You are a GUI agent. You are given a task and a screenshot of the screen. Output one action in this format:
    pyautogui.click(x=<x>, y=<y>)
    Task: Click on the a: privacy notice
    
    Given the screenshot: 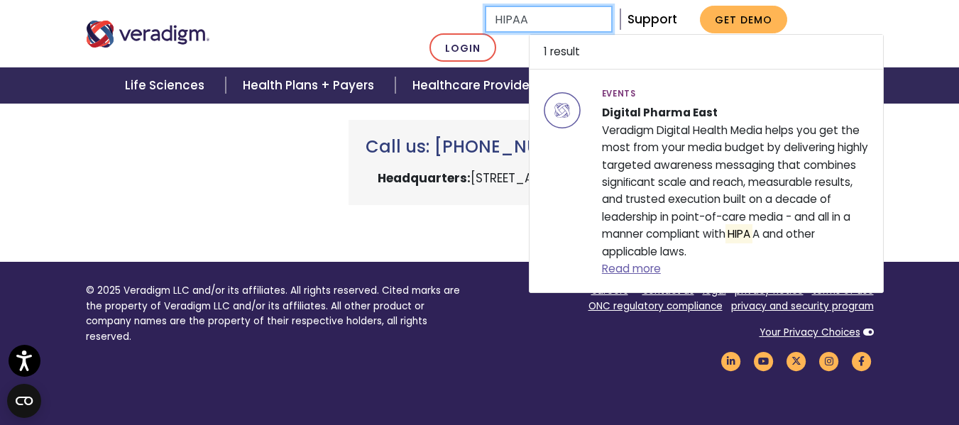 What is the action you would take?
    pyautogui.click(x=769, y=290)
    